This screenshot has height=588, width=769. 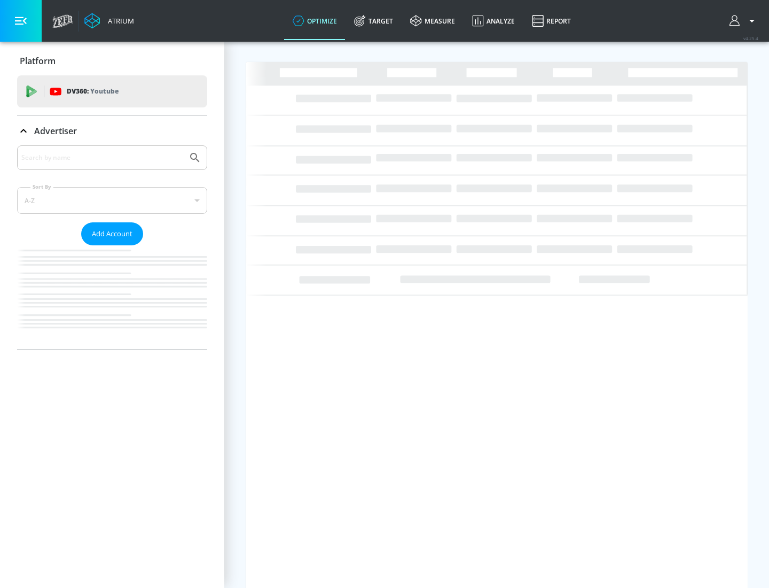 I want to click on div: DV360: Youtube, so click(x=112, y=91).